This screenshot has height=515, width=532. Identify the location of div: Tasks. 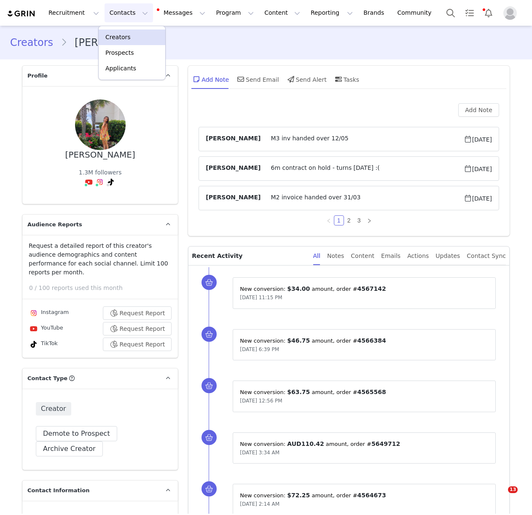
(346, 79).